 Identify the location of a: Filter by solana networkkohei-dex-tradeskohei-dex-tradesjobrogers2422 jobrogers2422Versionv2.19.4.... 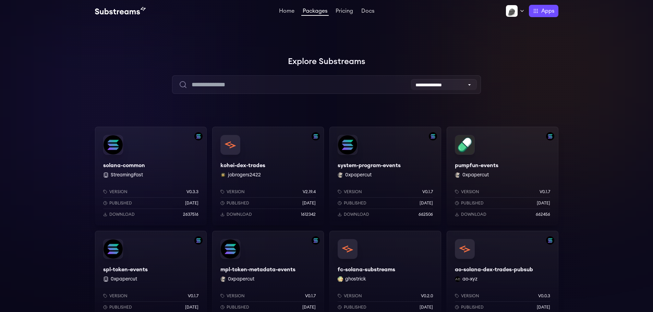
(268, 176).